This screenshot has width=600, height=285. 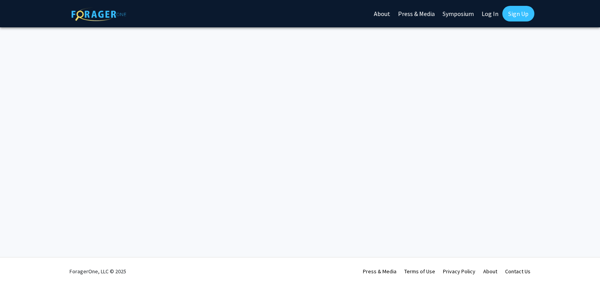 What do you see at coordinates (491, 272) in the screenshot?
I see `a: About` at bounding box center [491, 272].